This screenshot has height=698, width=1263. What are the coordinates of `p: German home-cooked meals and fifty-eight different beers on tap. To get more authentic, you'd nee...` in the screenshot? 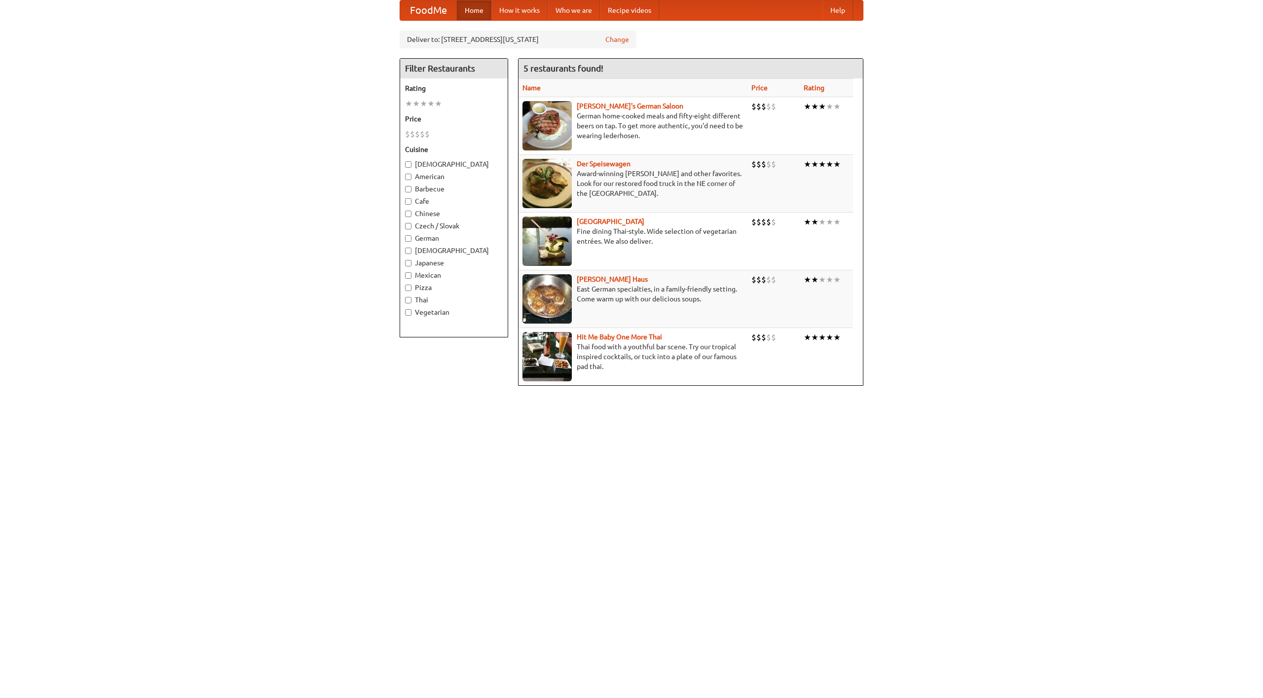 It's located at (633, 126).